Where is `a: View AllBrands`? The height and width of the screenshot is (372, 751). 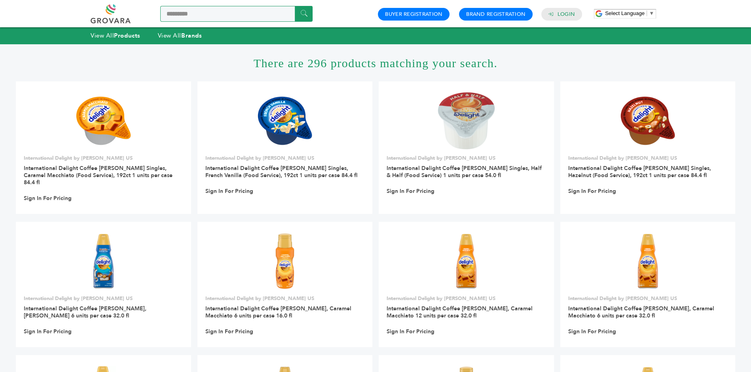
a: View AllBrands is located at coordinates (180, 36).